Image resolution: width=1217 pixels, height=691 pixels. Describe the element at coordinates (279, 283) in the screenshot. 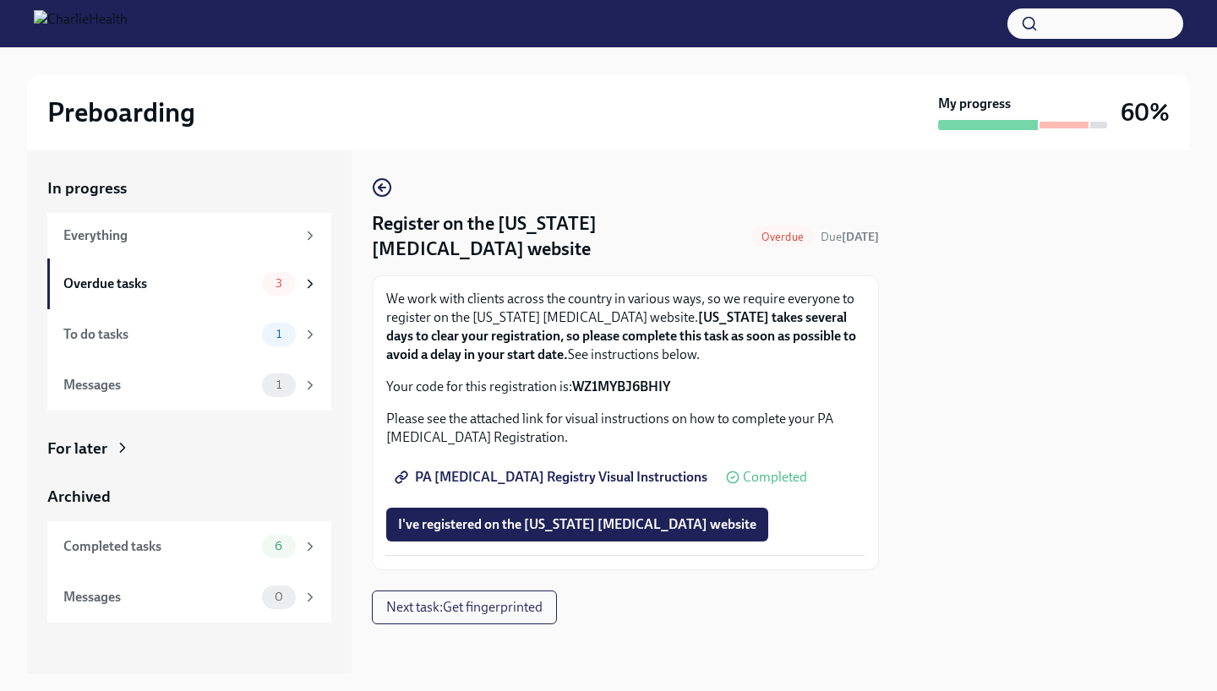

I see `span: 3` at that location.